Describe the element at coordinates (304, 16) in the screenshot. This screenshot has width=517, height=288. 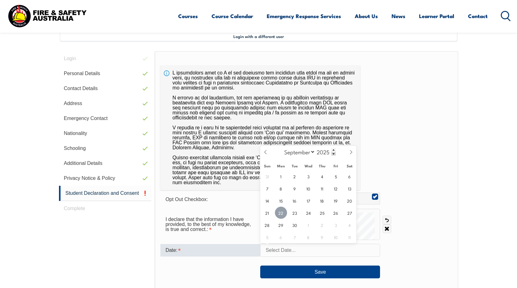
I see `a: Emergency Response Services` at that location.